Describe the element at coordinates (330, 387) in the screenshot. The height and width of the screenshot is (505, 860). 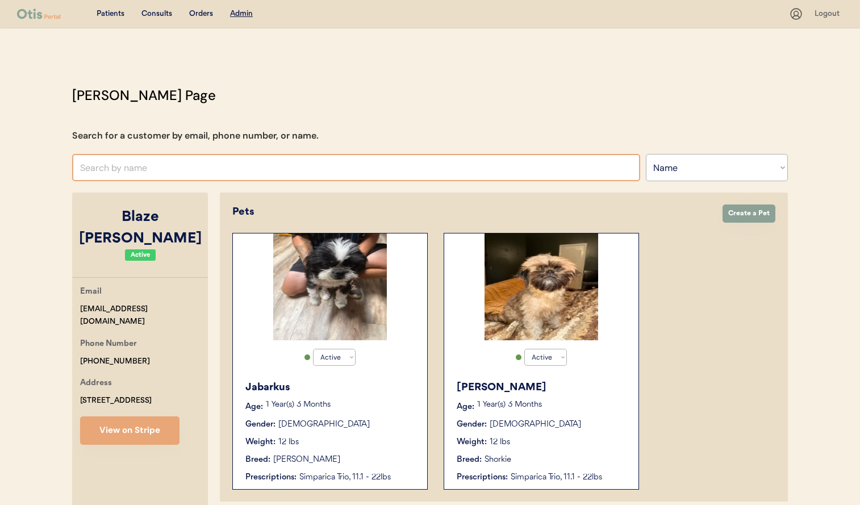
I see `div: Jabarkus` at that location.